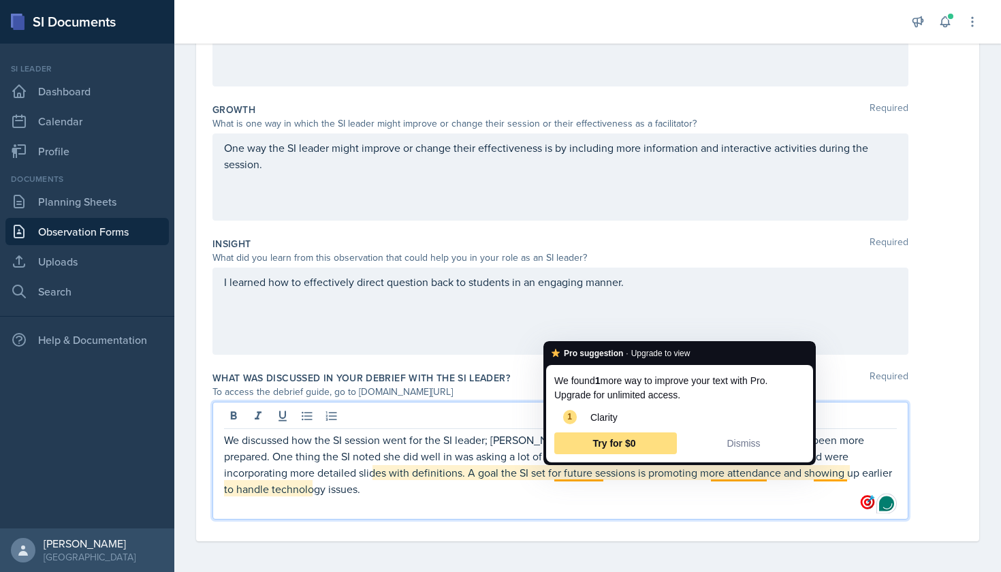 The height and width of the screenshot is (572, 1001). I want to click on p: One way the SI leader might improve or change their effectiveness is by including more informatio..., so click(560, 156).